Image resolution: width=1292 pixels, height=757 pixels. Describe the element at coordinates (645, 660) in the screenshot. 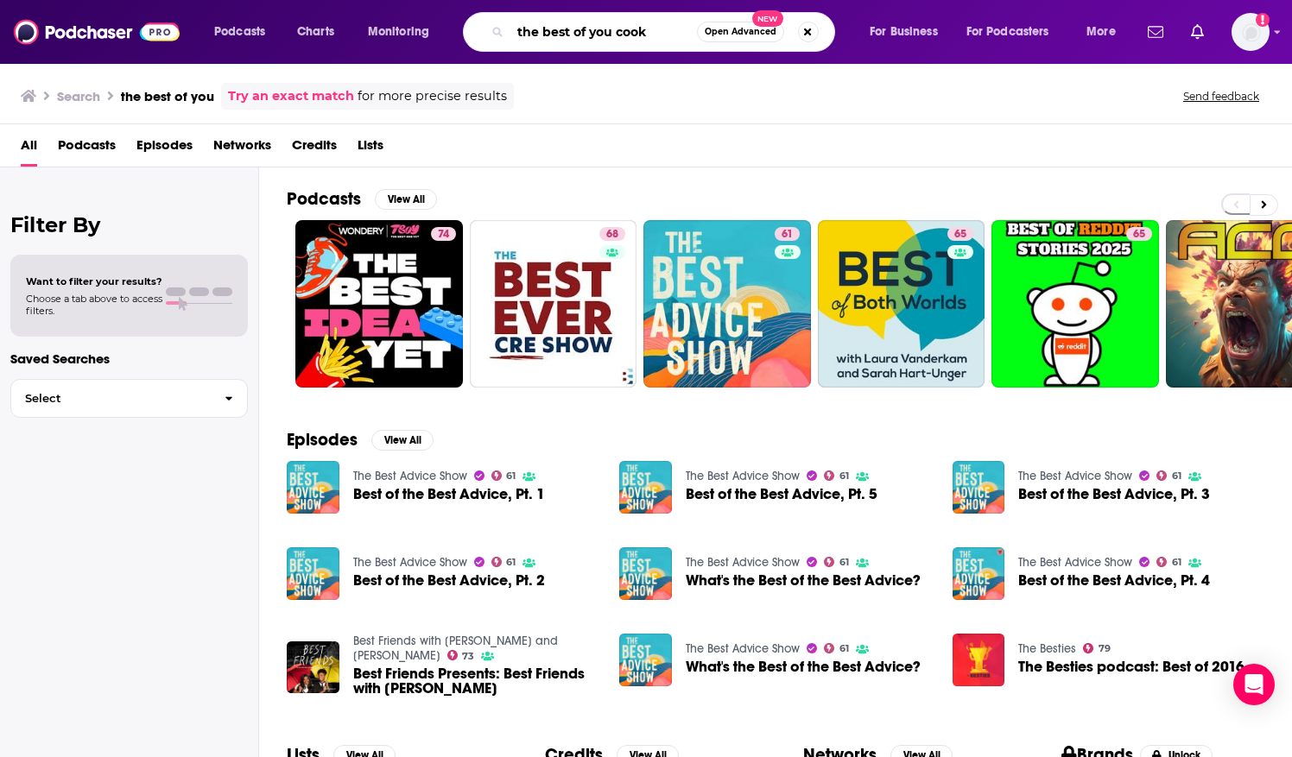

I see `img: What's the Best of the Best Advice?` at that location.